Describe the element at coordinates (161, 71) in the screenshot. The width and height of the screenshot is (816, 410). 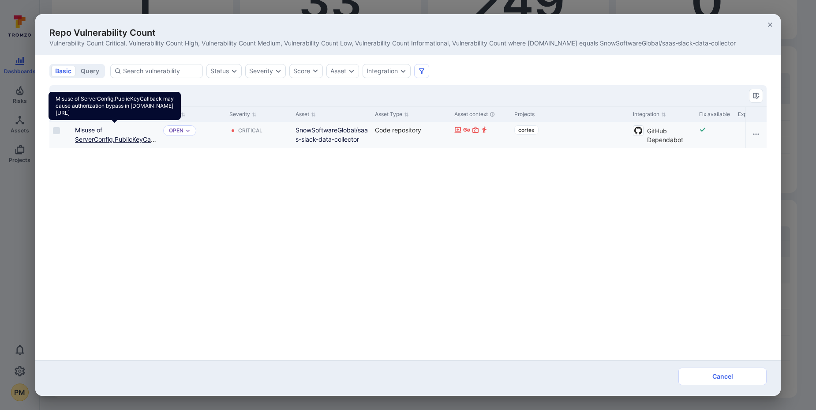
I see `input: Search vulnerability` at that location.